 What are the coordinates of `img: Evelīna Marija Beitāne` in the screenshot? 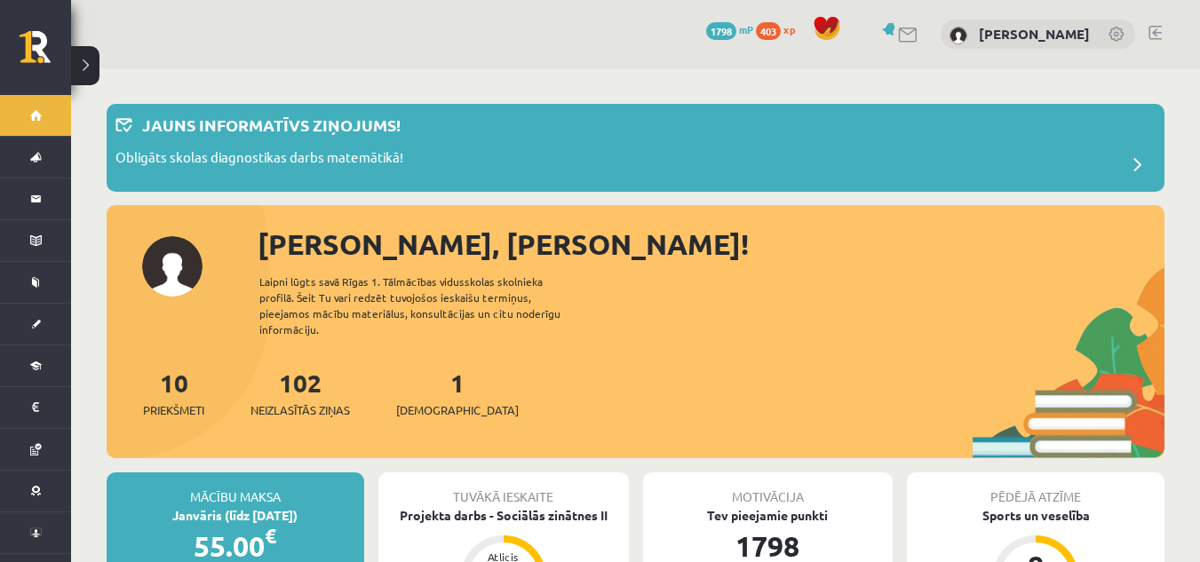 It's located at (959, 36).